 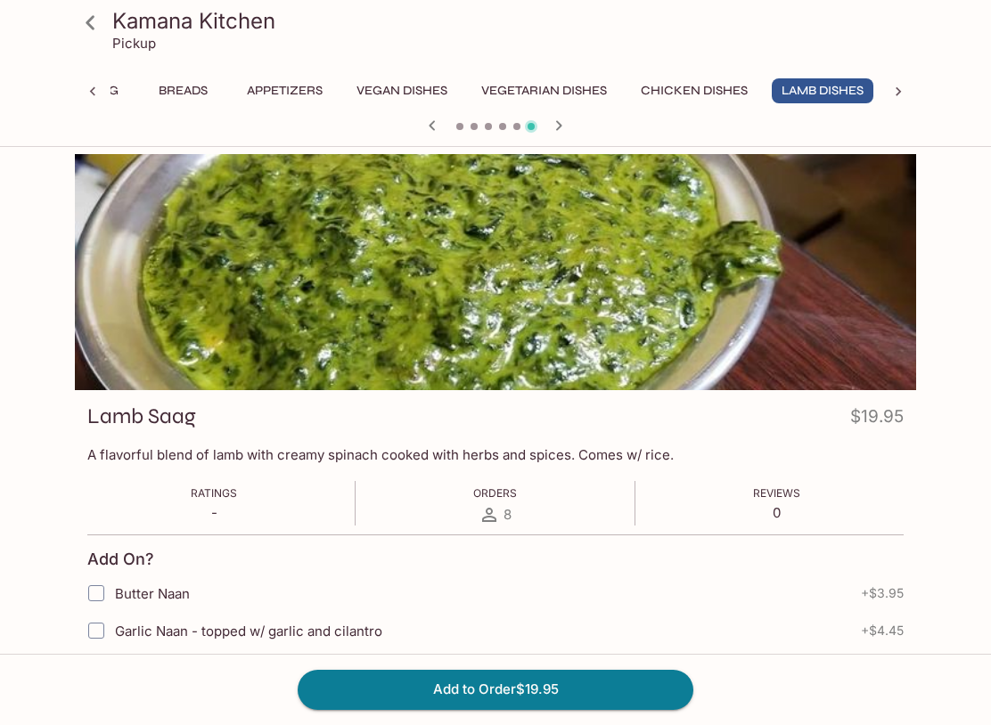 I want to click on button: Chicken Dishes, so click(x=694, y=91).